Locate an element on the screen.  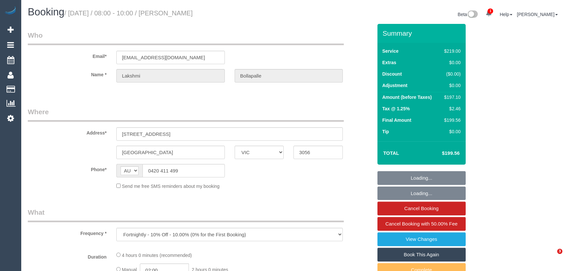
input: Phone* is located at coordinates (184, 170).